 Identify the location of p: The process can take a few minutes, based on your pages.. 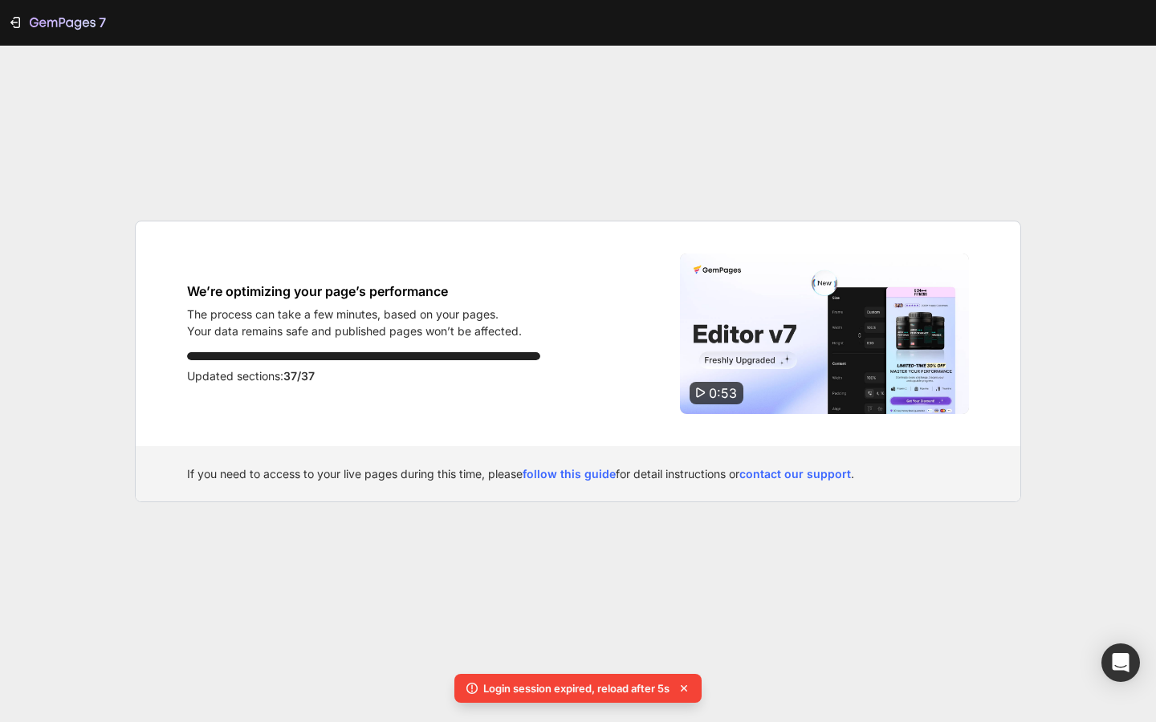
(354, 314).